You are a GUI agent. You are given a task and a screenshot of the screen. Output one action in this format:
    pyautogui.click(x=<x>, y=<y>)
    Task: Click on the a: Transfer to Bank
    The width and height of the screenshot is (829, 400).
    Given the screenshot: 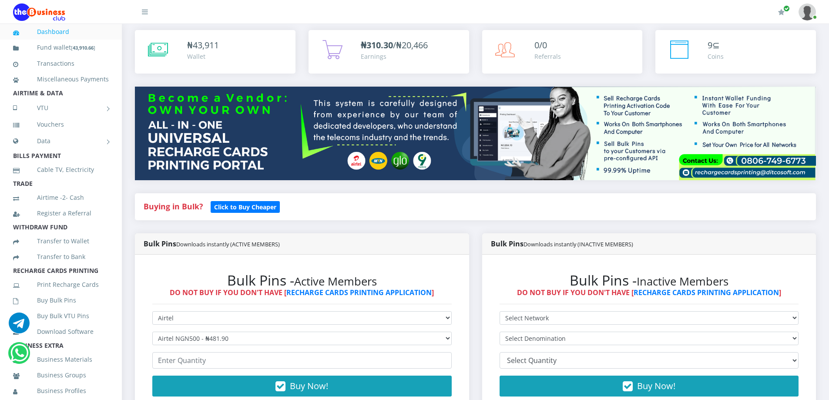 What is the action you would take?
    pyautogui.click(x=61, y=257)
    